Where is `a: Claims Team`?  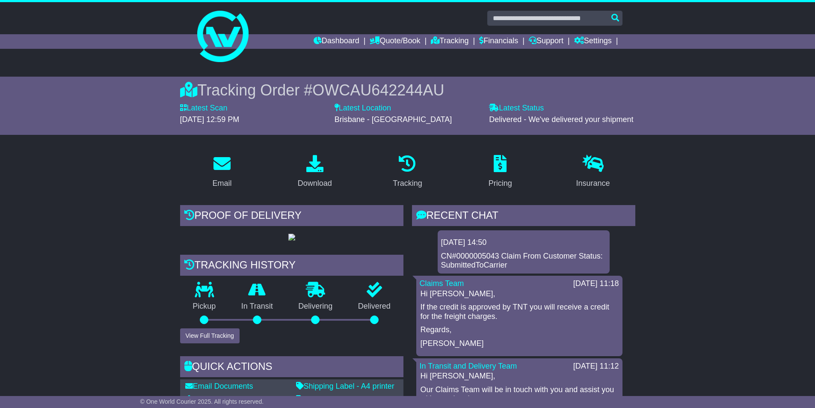
a: Claims Team is located at coordinates (442, 283).